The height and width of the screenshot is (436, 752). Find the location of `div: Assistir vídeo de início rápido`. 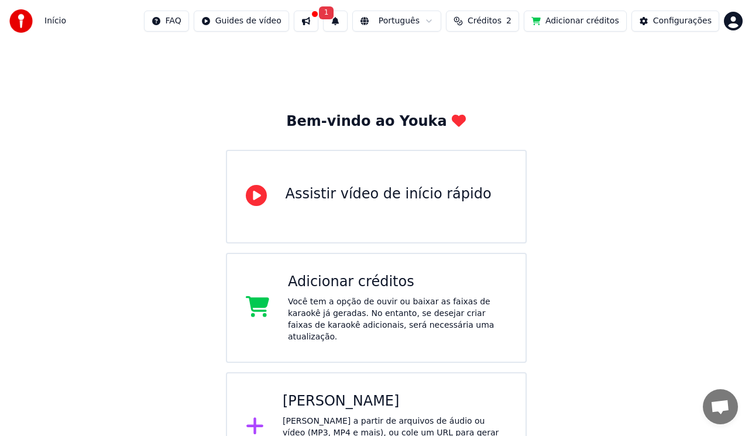

div: Assistir vídeo de início rápido is located at coordinates (389, 194).